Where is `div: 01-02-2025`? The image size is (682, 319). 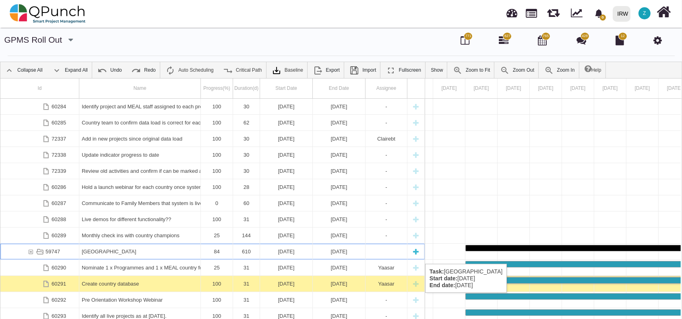 div: 01-02-2025 is located at coordinates (286, 187).